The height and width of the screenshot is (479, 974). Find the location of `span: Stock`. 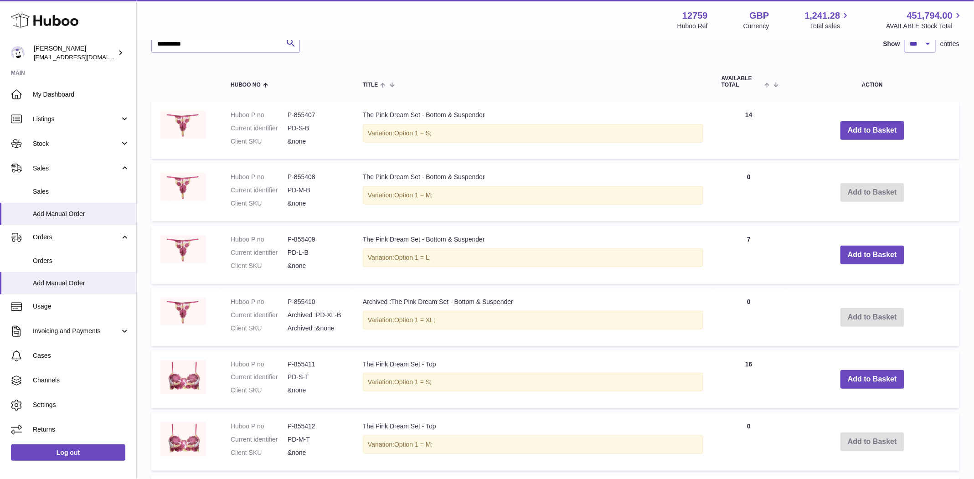

span: Stock is located at coordinates (76, 144).